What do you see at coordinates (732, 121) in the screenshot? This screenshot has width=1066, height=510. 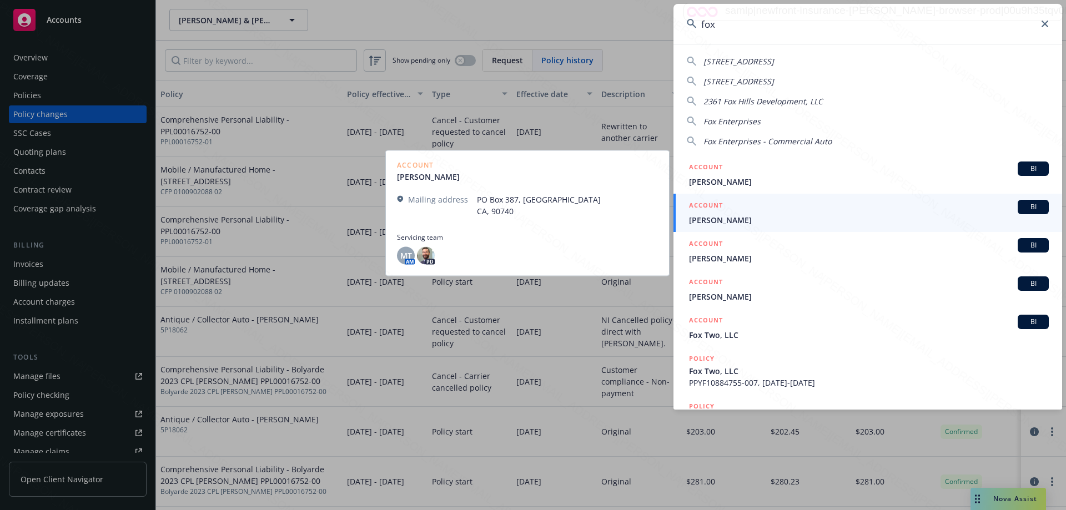 I see `span: Fox Enterprises` at bounding box center [732, 121].